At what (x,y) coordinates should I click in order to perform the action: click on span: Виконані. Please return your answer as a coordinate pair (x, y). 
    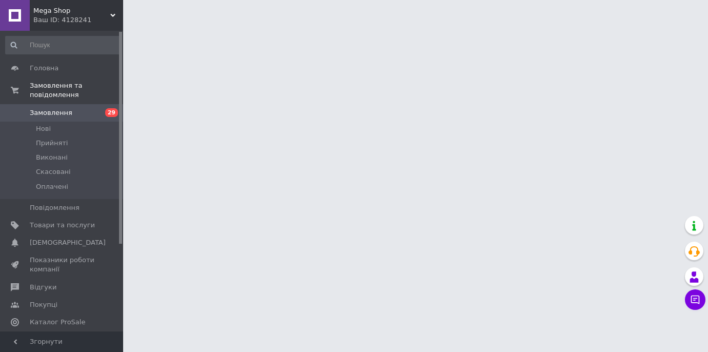
    Looking at the image, I should click on (52, 157).